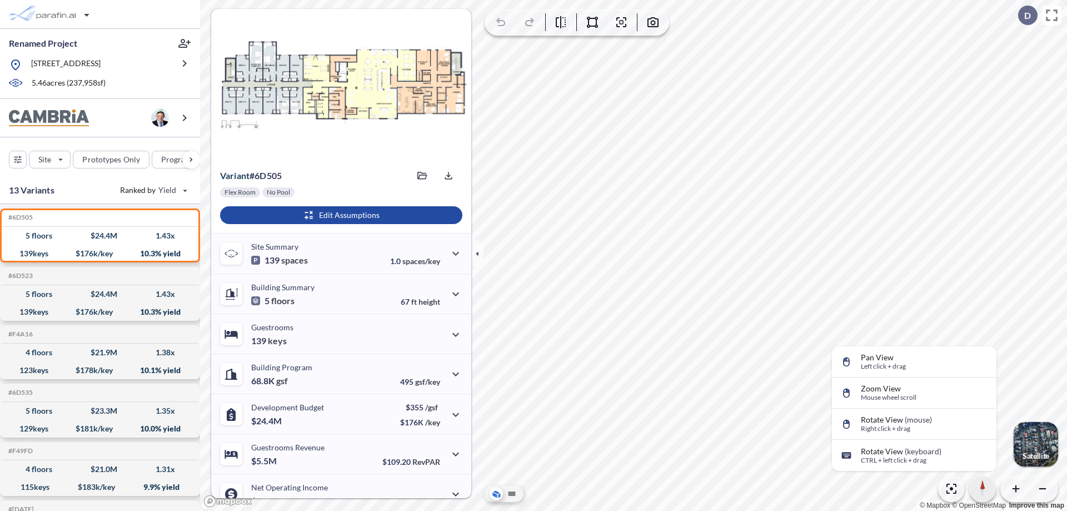 Image resolution: width=1067 pixels, height=511 pixels. What do you see at coordinates (1036, 456) in the screenshot?
I see `p: Satellite` at bounding box center [1036, 456].